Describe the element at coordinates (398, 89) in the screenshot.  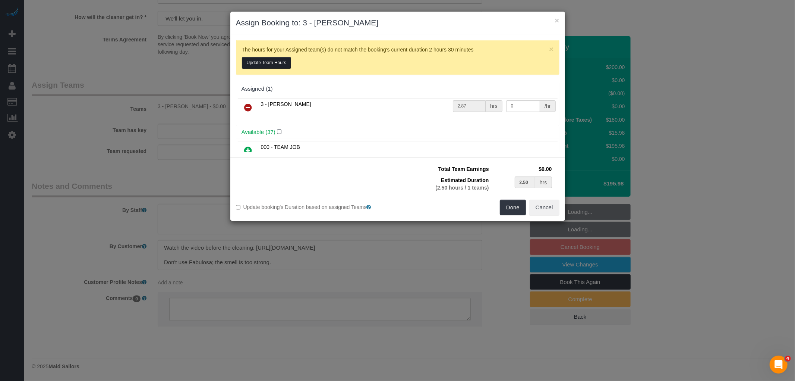
I see `div: Assigned (1)` at that location.